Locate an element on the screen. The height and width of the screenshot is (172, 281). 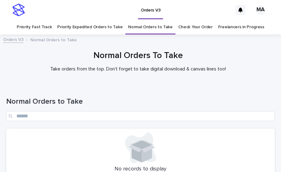
a: Freelancers in Progress is located at coordinates (241, 27).